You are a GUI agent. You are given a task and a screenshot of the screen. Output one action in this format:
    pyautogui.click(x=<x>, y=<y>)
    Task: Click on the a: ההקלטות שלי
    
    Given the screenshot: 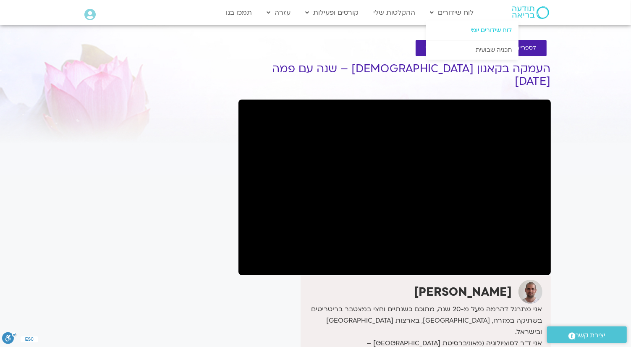 What is the action you would take?
    pyautogui.click(x=395, y=13)
    